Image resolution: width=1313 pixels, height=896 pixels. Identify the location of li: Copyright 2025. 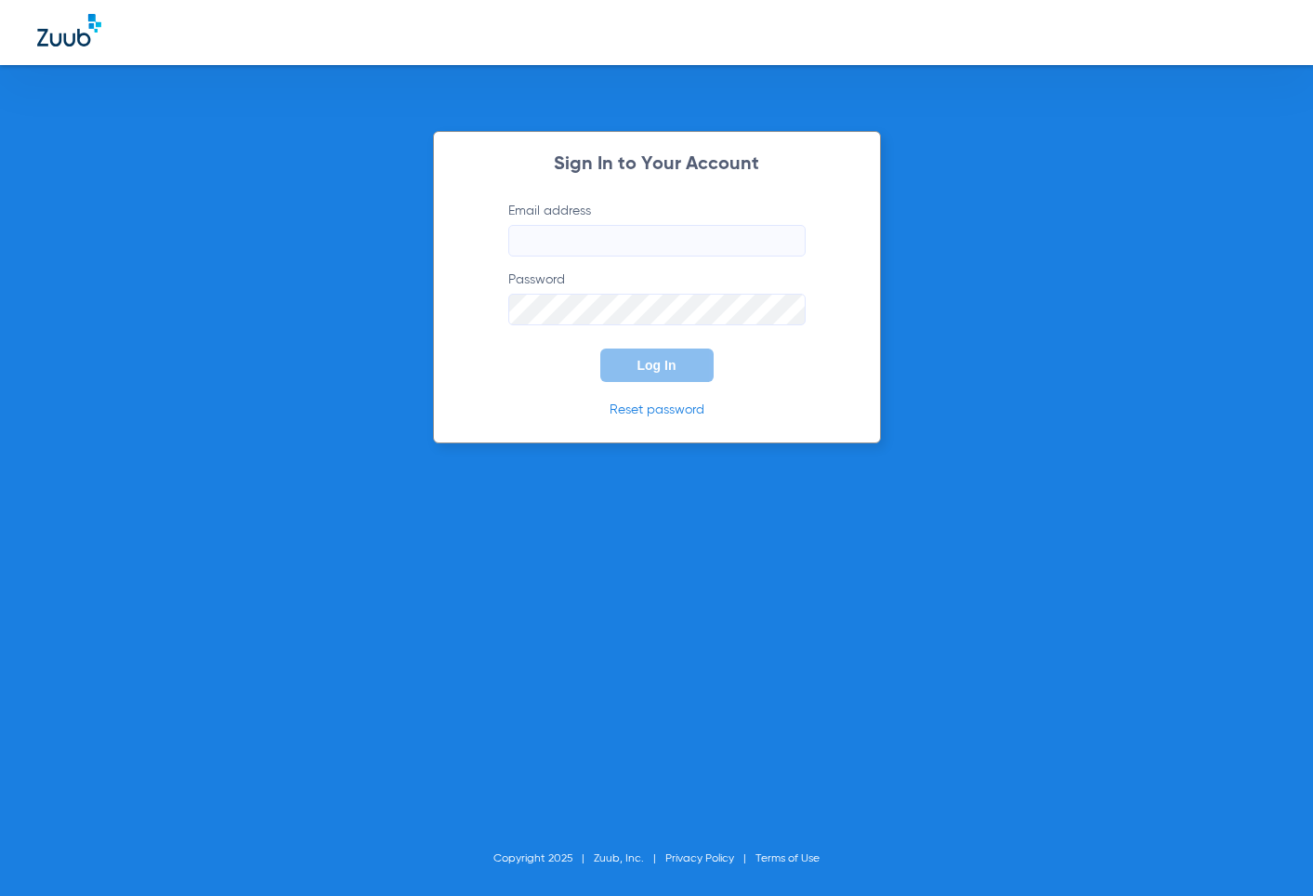
(544, 859).